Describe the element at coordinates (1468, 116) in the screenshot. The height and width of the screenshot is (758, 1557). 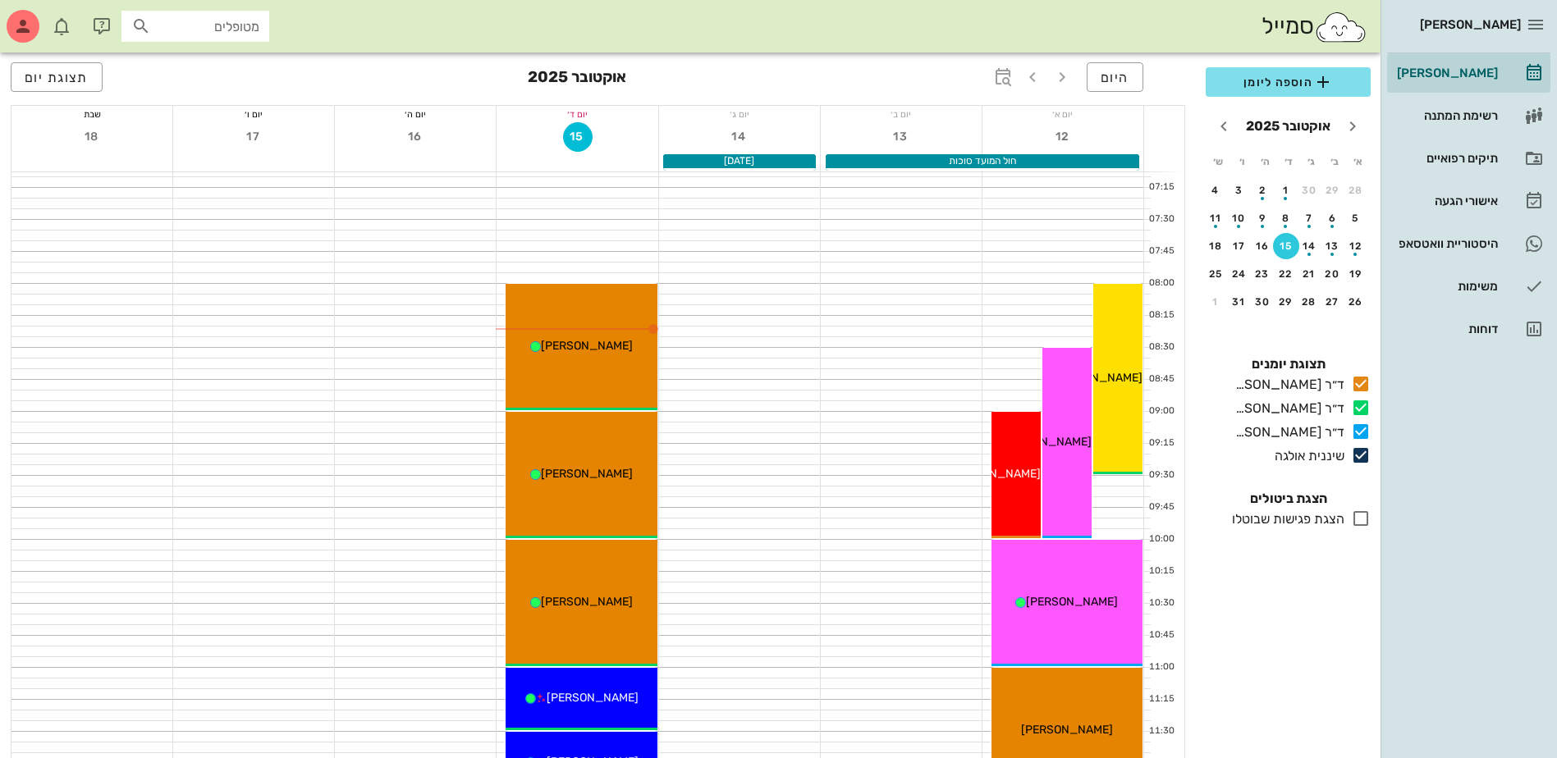
I see `a: רשימת המתנה` at that location.